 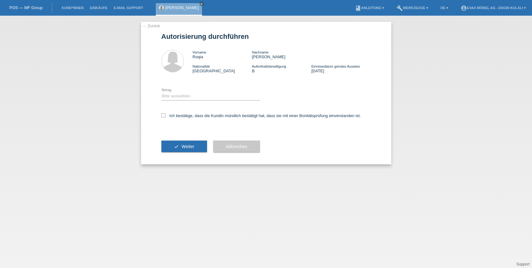 What do you see at coordinates (412, 8) in the screenshot?
I see `a: buildWerkzeuge ▾` at bounding box center [412, 8].